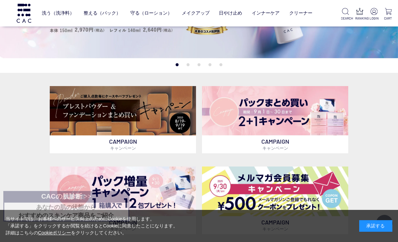 Image resolution: width=398 pixels, height=242 pixels. What do you see at coordinates (24, 13) in the screenshot?
I see `img: logo` at bounding box center [24, 13].